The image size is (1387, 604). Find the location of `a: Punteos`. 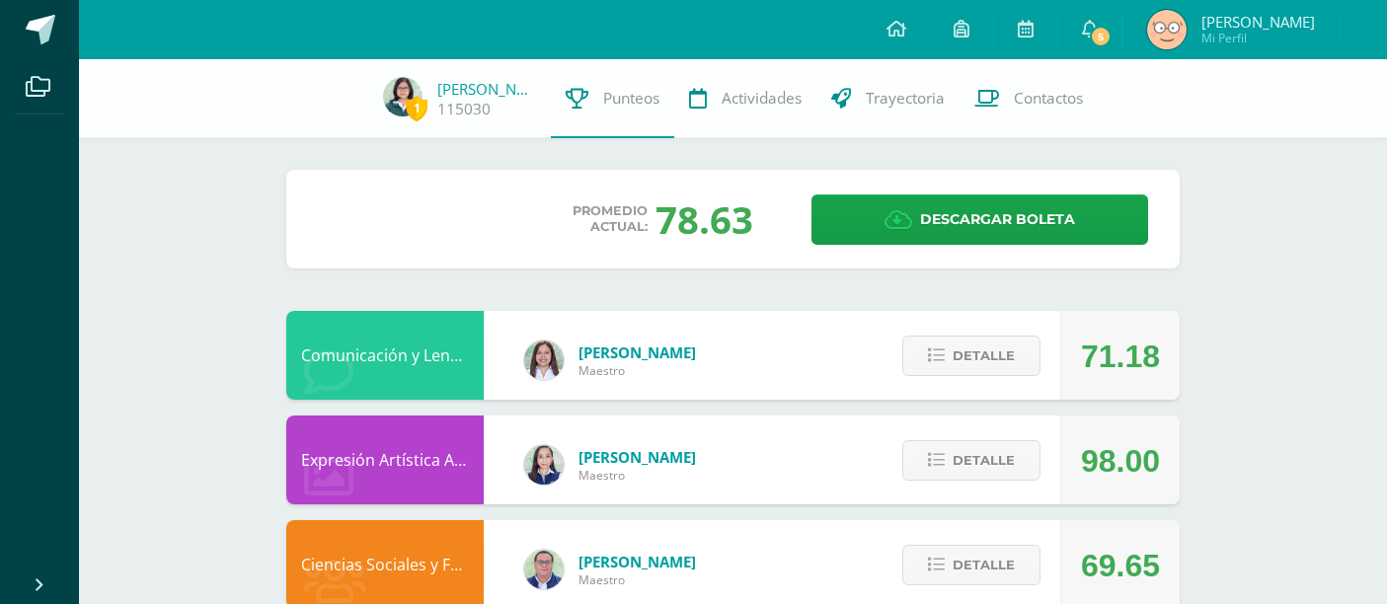

a: Punteos is located at coordinates (612, 99).